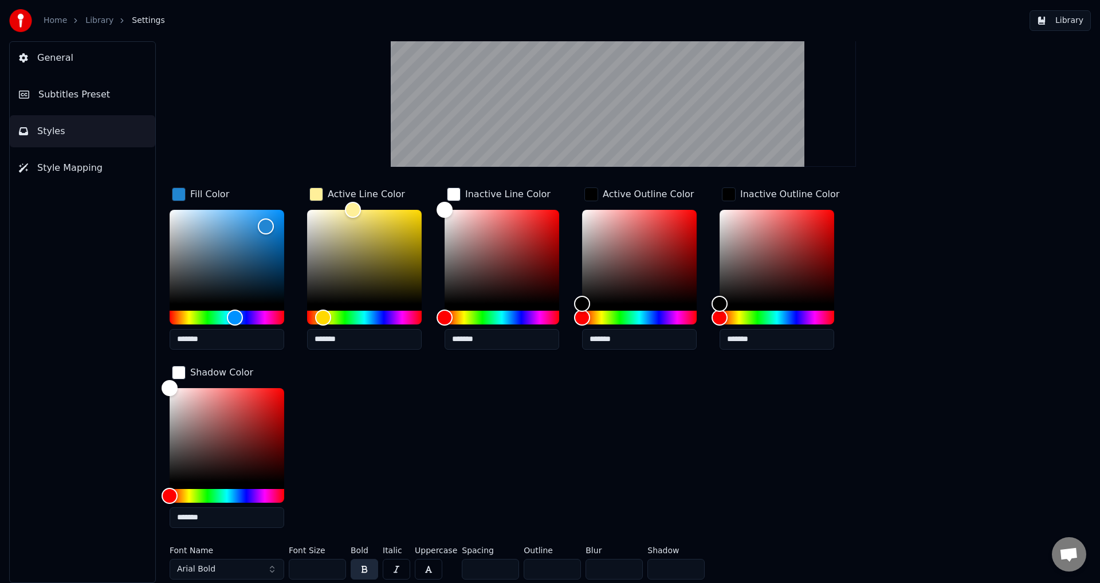  Describe the element at coordinates (780, 194) in the screenshot. I see `button: Inactive Outline Color` at that location.